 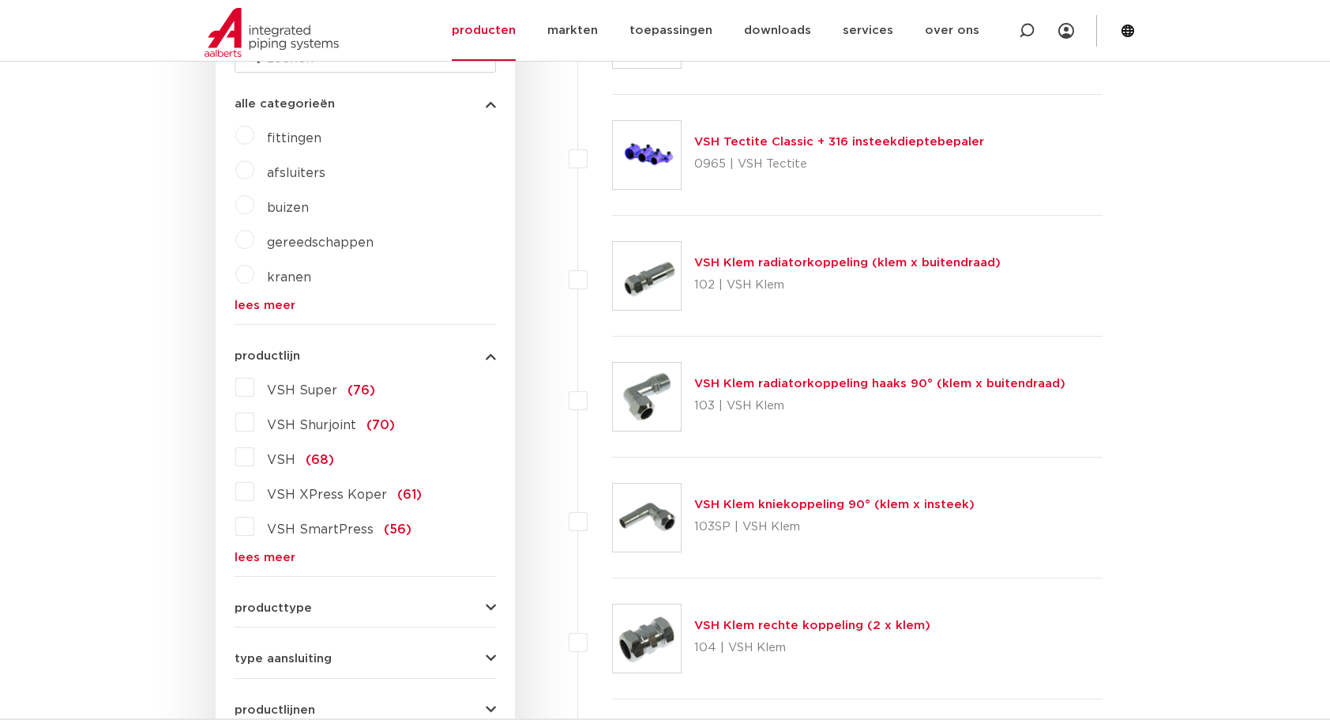 What do you see at coordinates (275, 709) in the screenshot?
I see `span: productlijnen` at bounding box center [275, 709].